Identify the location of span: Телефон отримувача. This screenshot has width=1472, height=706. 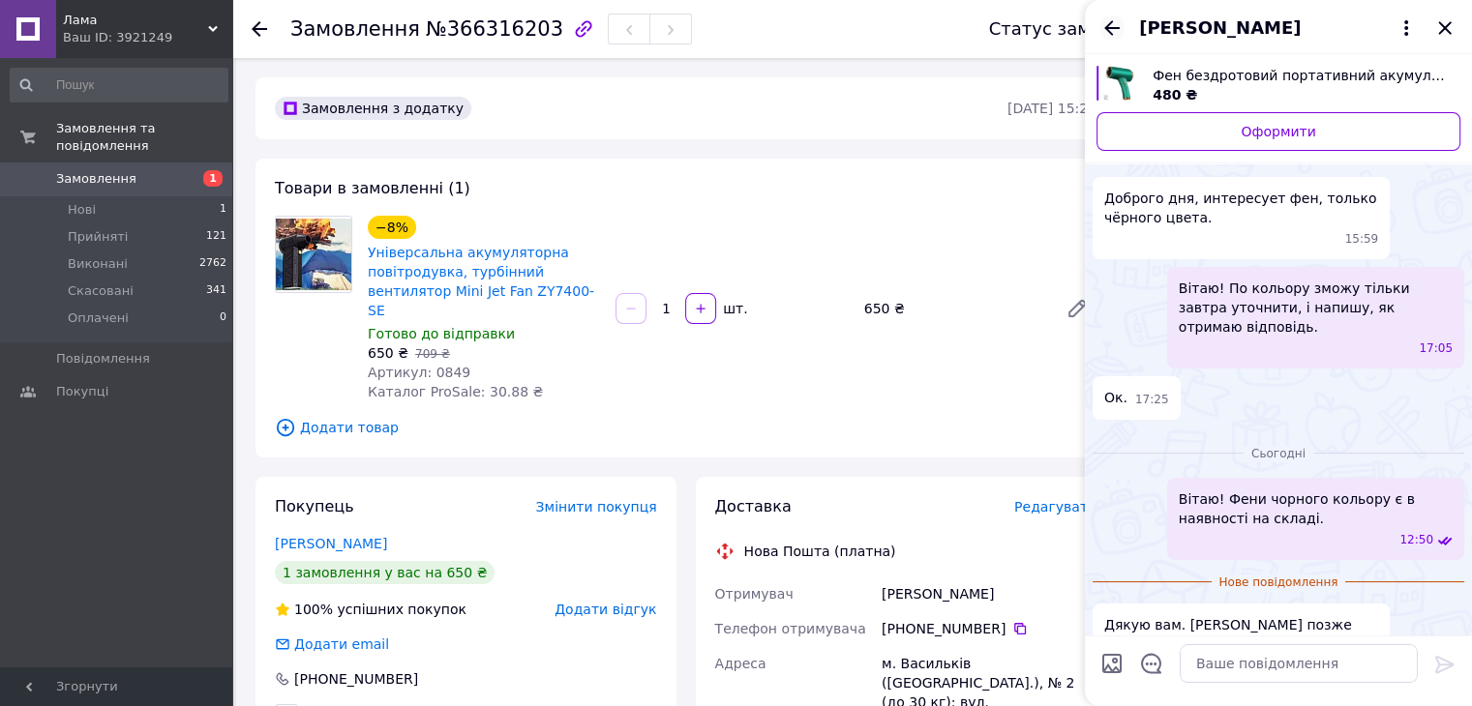
(791, 629).